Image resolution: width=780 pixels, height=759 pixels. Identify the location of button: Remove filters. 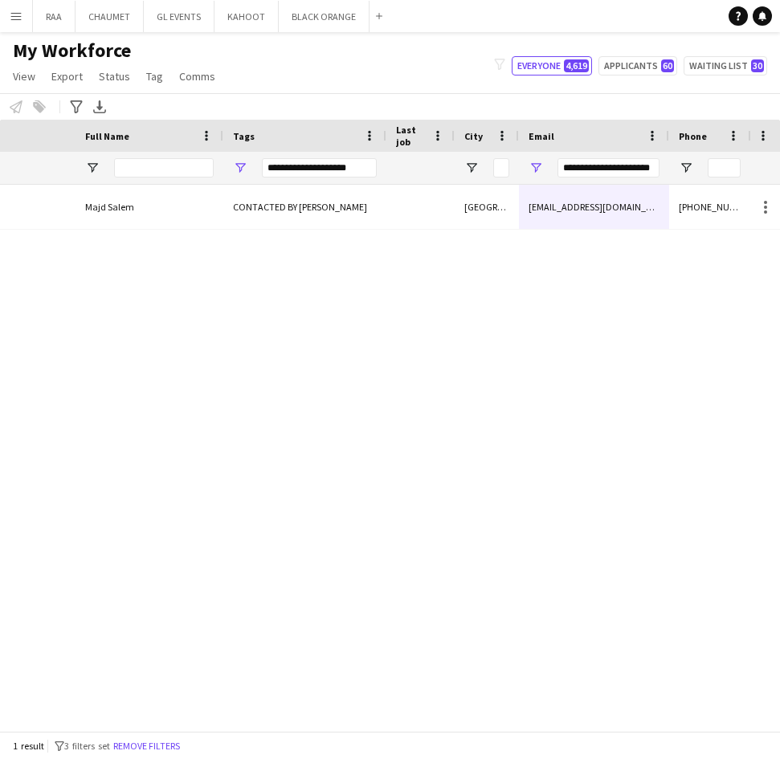
(146, 746).